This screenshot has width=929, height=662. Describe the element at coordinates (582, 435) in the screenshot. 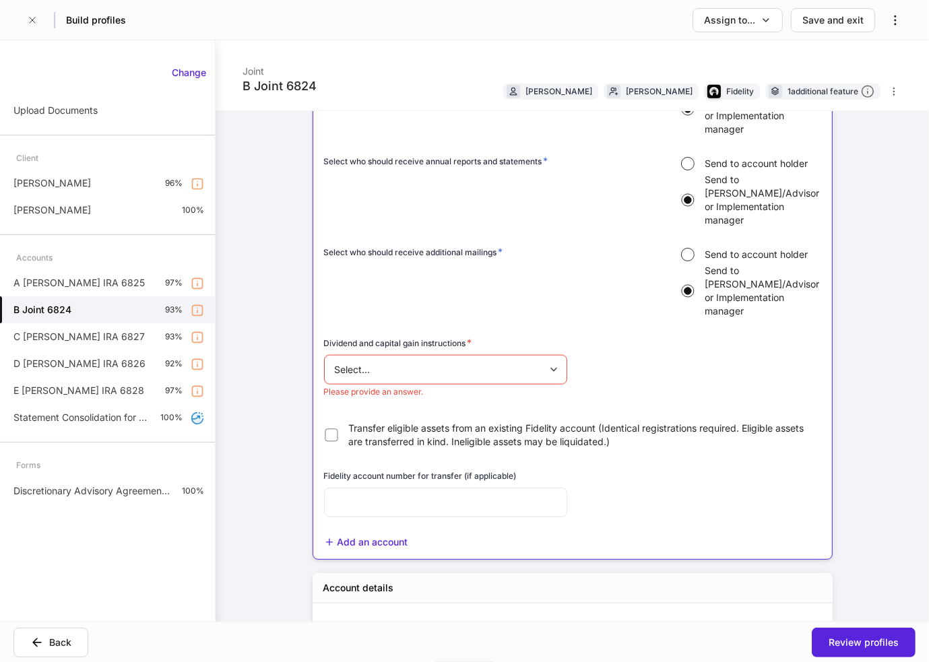

I see `span: Transfer eligible assets from an existing Fidelity account (Identical registrations required. Eli...` at that location.